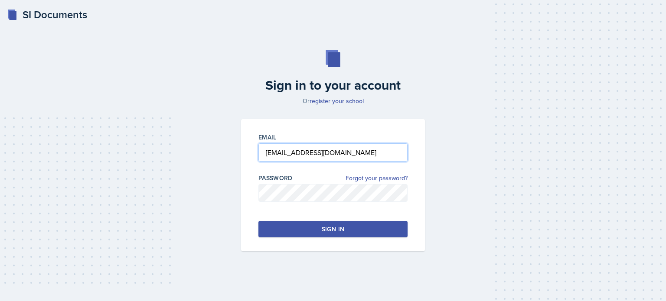 This screenshot has height=301, width=666. I want to click on div: Sign in, so click(333, 229).